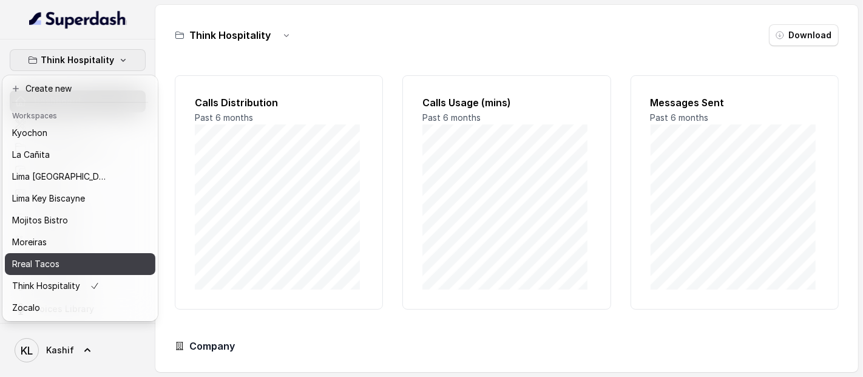 The width and height of the screenshot is (863, 377). Describe the element at coordinates (29, 242) in the screenshot. I see `p: Moreiras` at that location.